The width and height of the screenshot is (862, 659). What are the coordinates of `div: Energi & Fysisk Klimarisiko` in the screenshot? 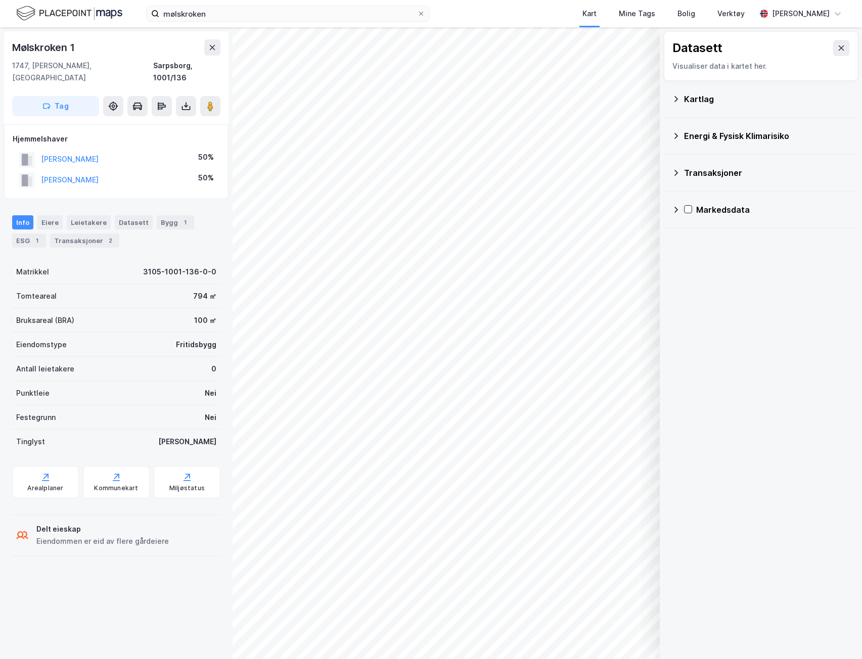 It's located at (767, 136).